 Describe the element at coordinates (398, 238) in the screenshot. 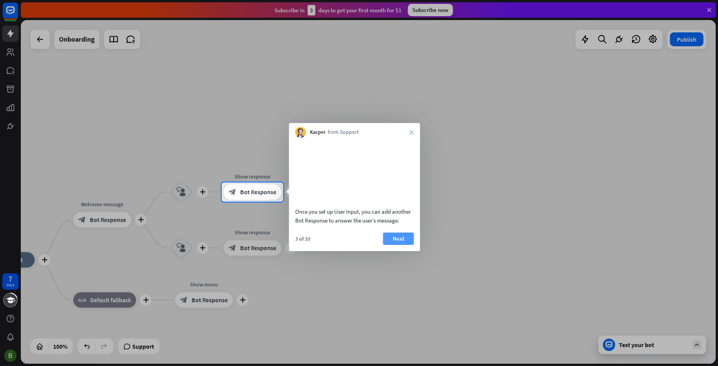

I see `button: Next` at that location.